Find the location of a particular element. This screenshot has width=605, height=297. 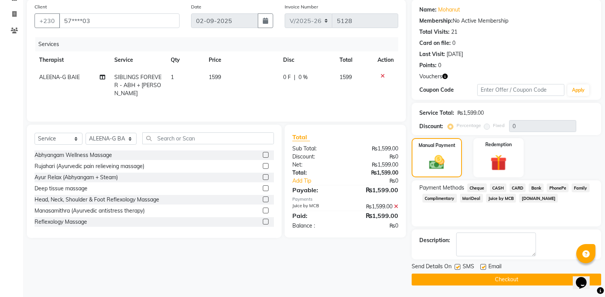

input: Enter Offer / Coupon Code is located at coordinates (521, 90).